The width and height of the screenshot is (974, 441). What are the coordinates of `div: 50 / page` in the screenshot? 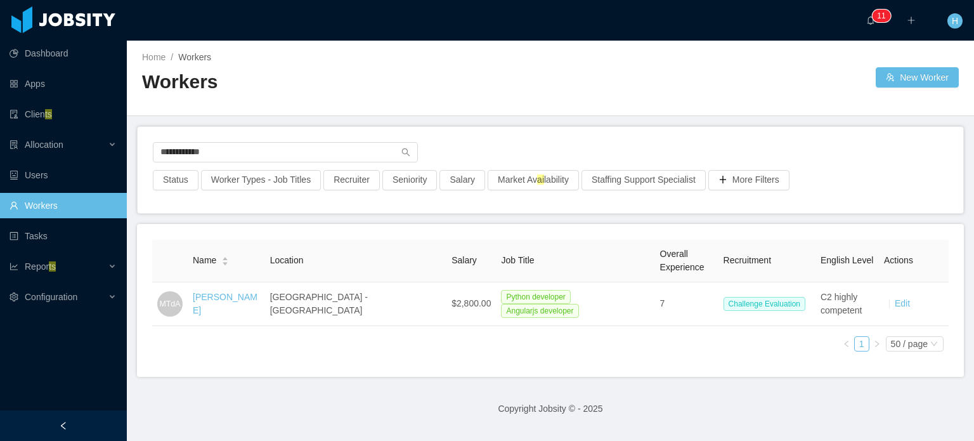 It's located at (909, 344).